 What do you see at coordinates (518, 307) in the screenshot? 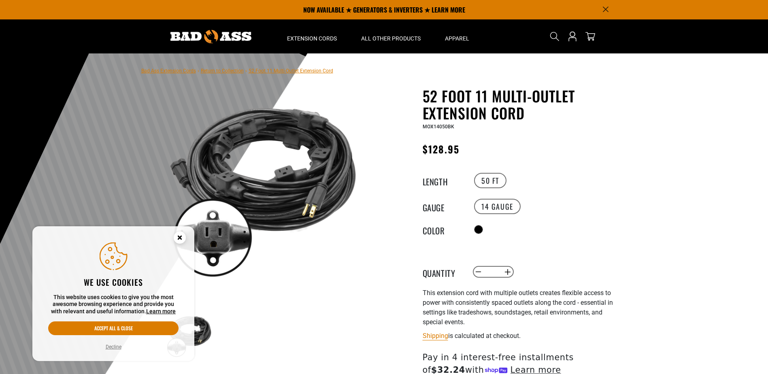
I see `span: This extension cord with multiple outlets creates flexible access to power with consistently spac...` at bounding box center [518, 307].